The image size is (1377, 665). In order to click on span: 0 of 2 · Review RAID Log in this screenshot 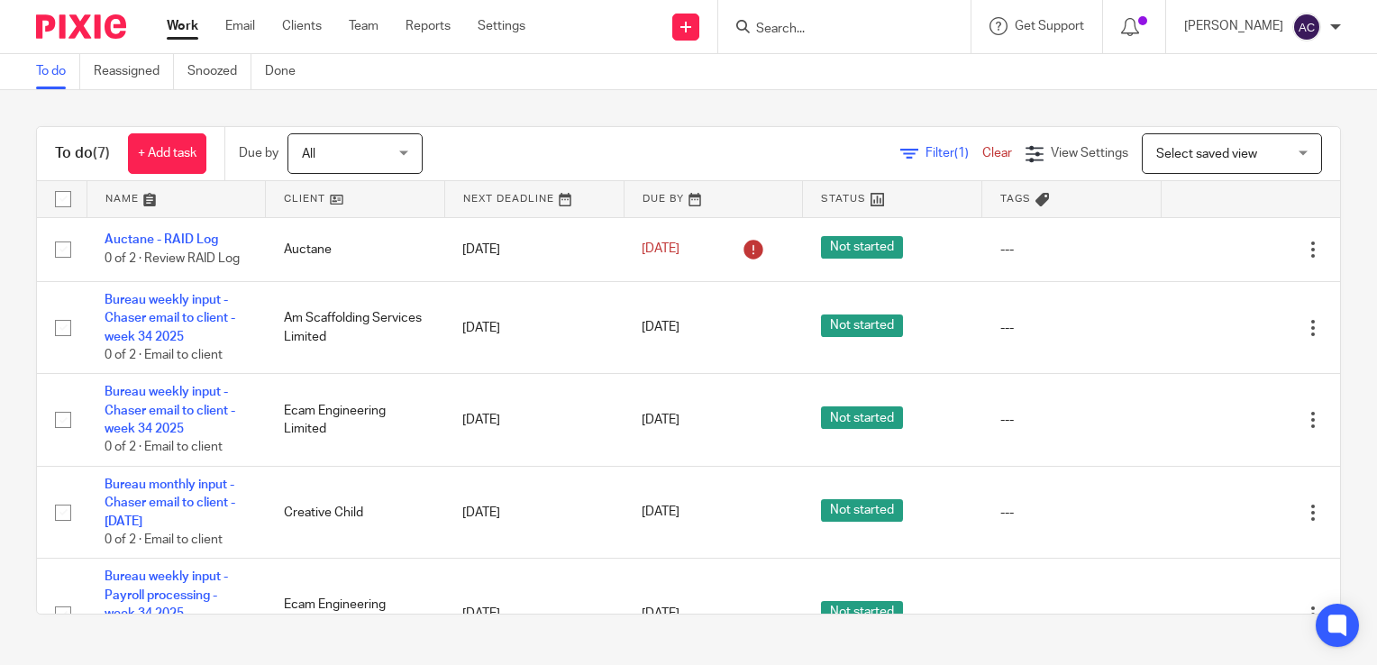, I will do `click(172, 259)`.